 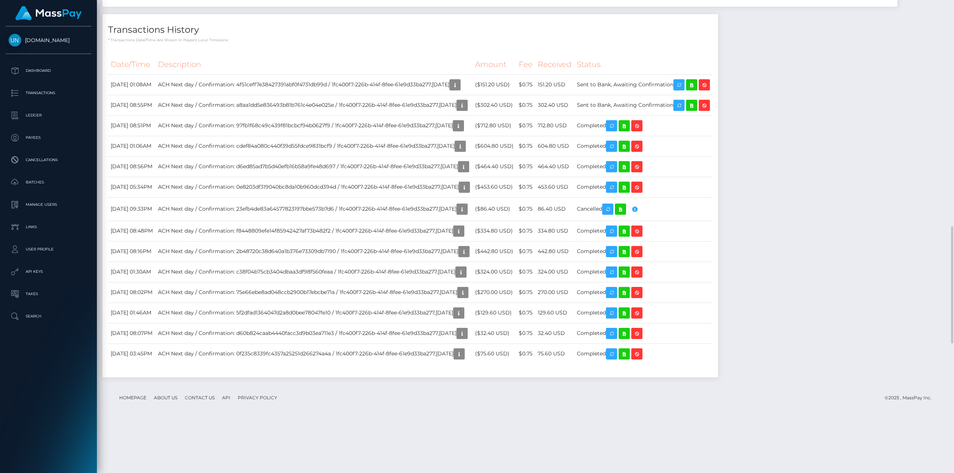 What do you see at coordinates (314, 251) in the screenshot?
I see `td: ACH Next day / Confirmation: 2b48720c38d640a1b376e73309db7190 / 1fc400f7-226b-414f-8fee-61e9d33ba...` at bounding box center [314, 251].